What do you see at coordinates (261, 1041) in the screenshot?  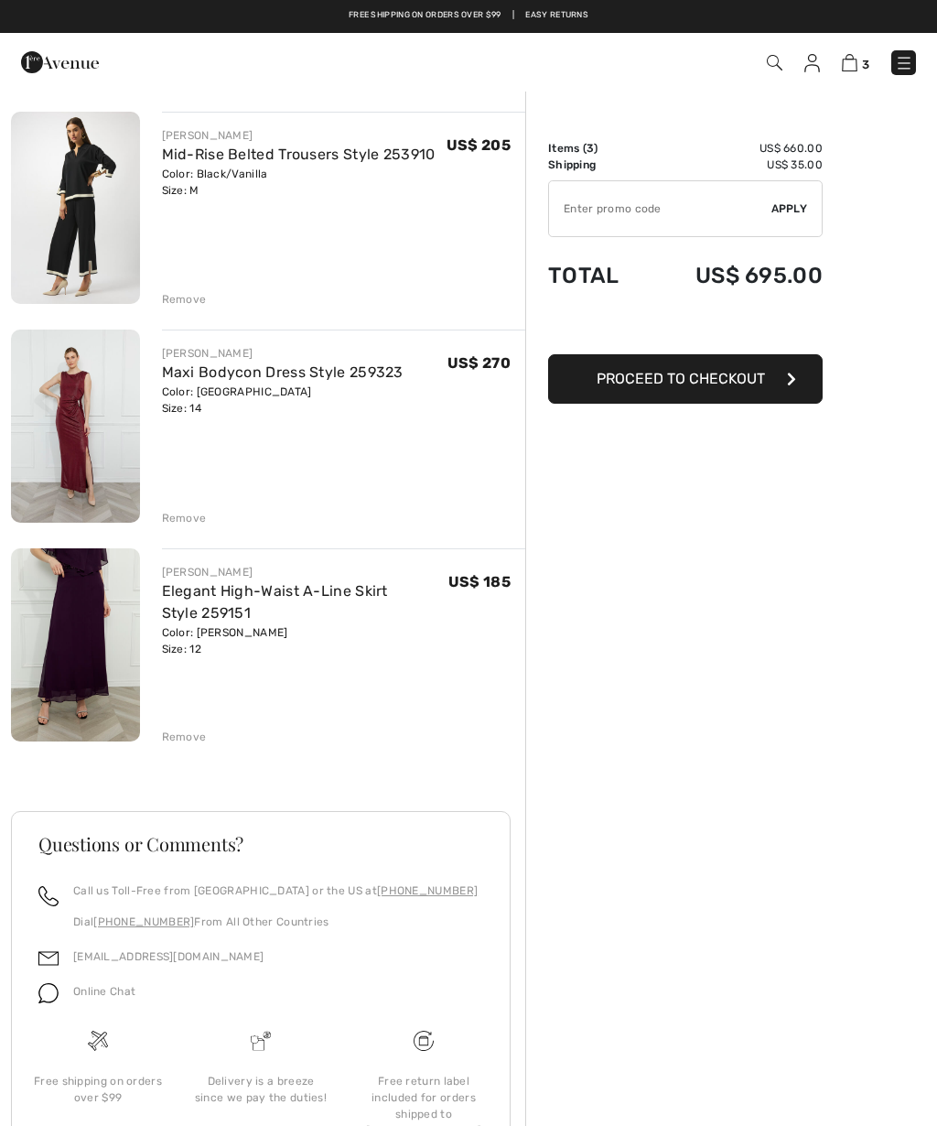 I see `img: Delivery is a breeze since we pay the duties!` at bounding box center [261, 1041].